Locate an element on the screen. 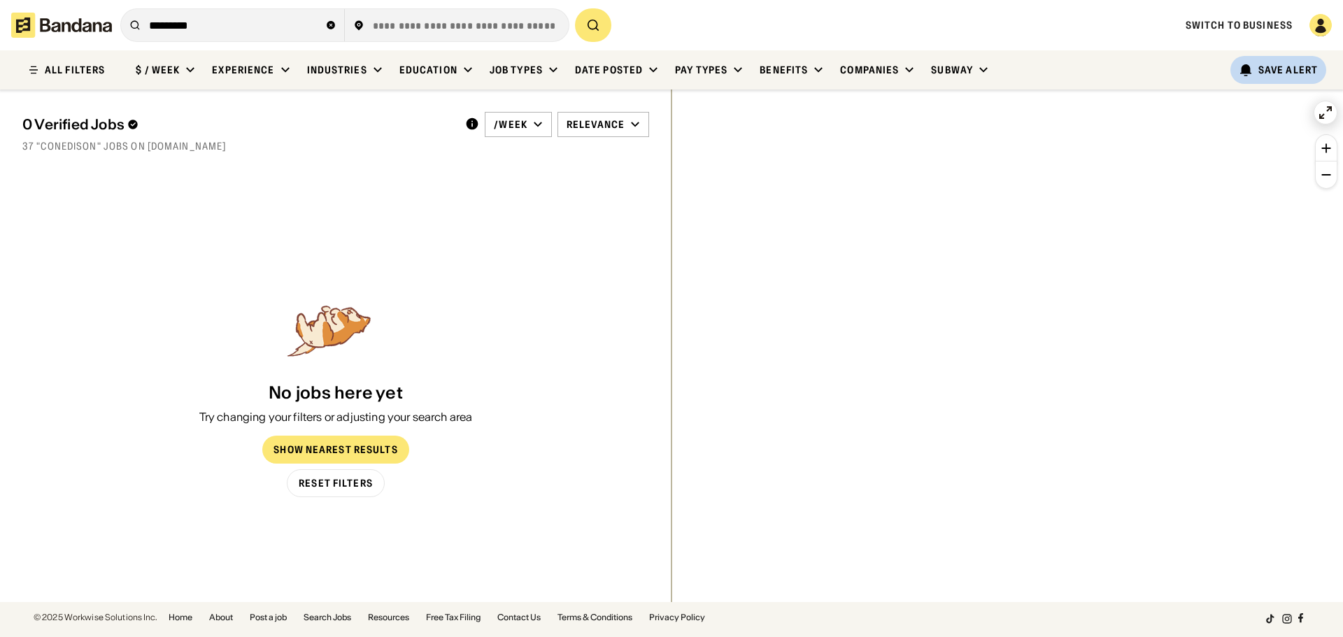 This screenshot has width=1343, height=637. div: Industries is located at coordinates (337, 70).